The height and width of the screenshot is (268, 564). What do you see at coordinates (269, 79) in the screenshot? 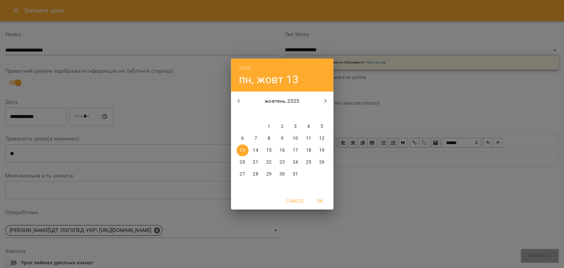
I see `button: пн, жовт 13` at bounding box center [269, 79].